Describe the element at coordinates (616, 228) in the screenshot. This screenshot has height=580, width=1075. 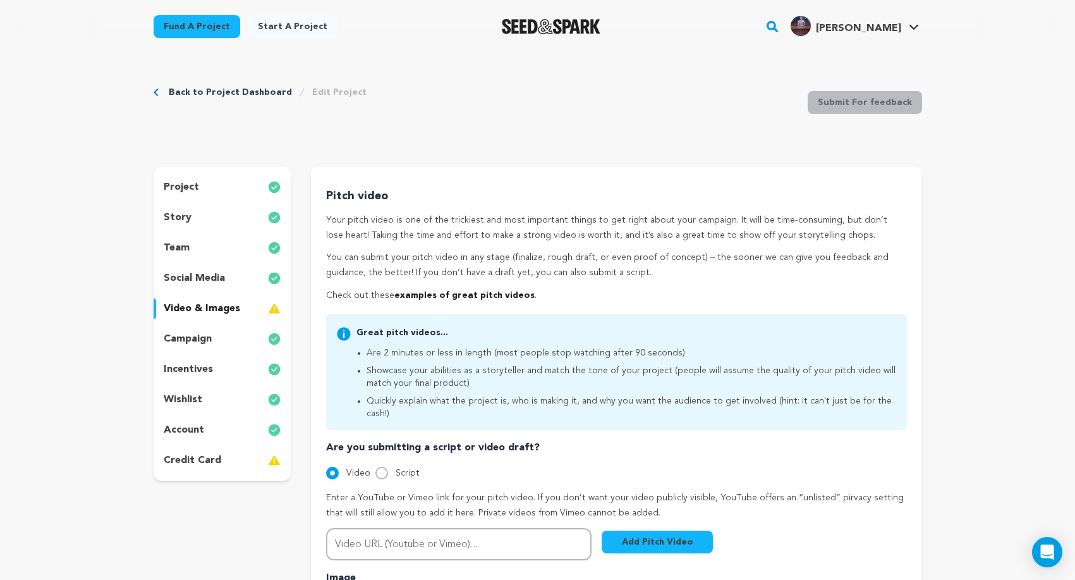
I see `p: Your pitch video is one of the trickiest and most important things to get right about your campai...` at that location.